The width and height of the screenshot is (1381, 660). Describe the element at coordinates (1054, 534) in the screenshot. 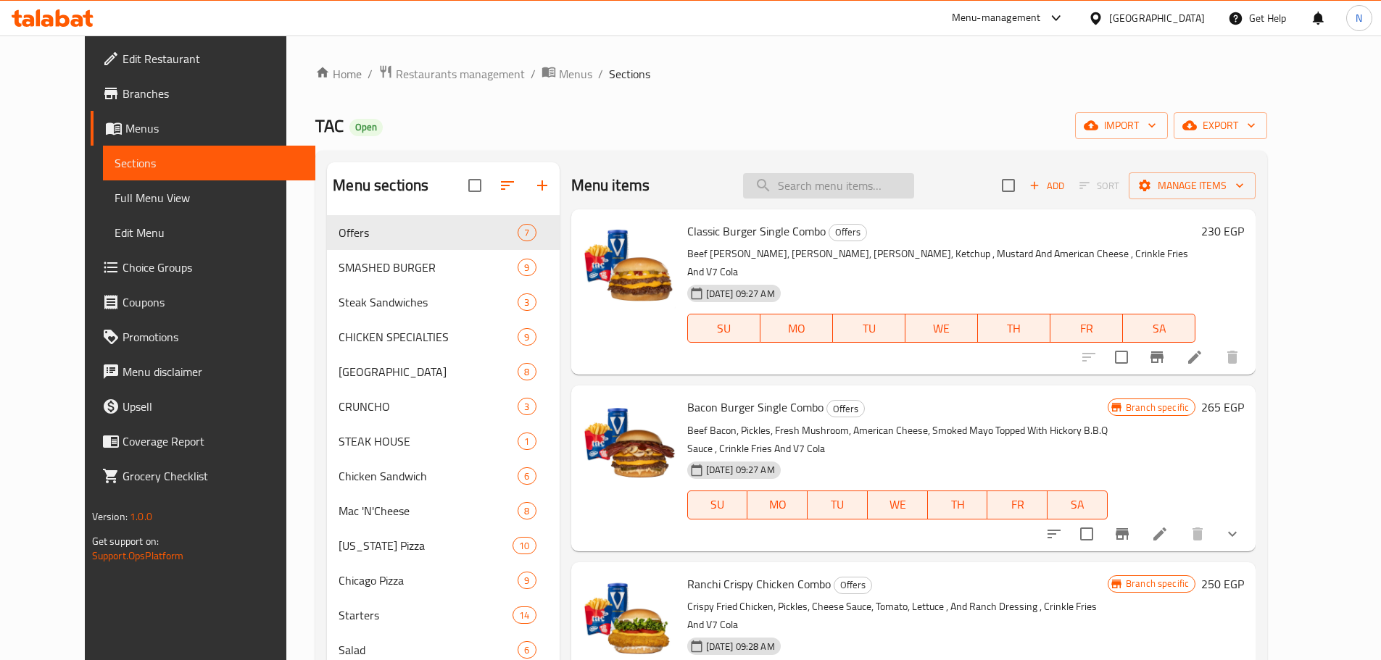

I see `button: sort-choices` at that location.